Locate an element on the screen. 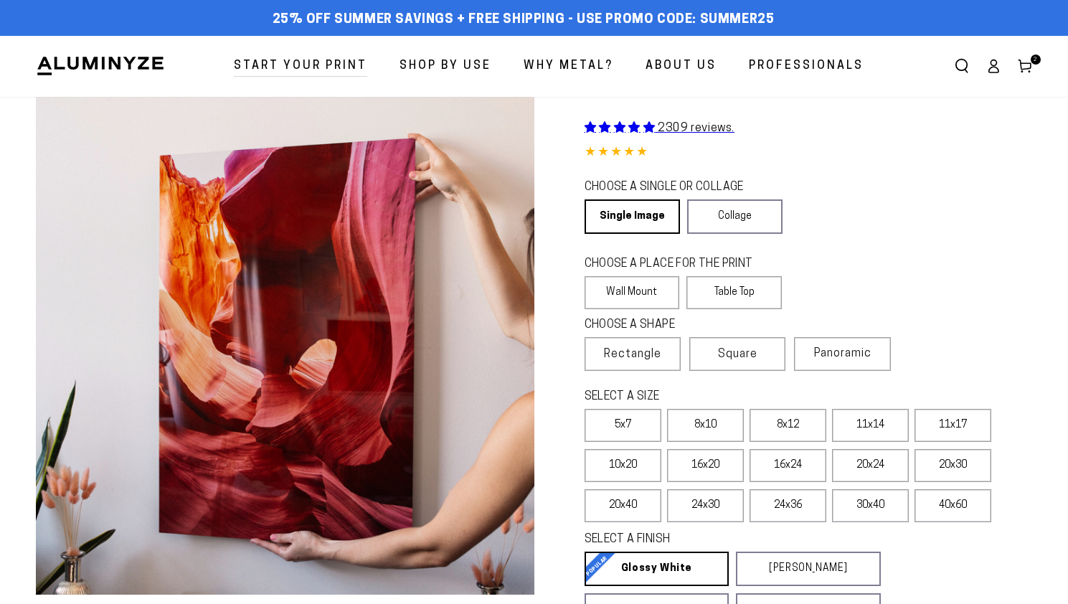 This screenshot has width=1068, height=604. a: Single Image is located at coordinates (632, 217).